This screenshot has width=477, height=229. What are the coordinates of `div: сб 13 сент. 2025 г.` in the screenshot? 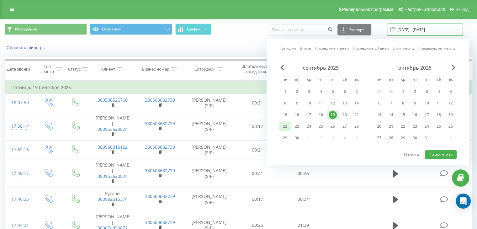 It's located at (345, 103).